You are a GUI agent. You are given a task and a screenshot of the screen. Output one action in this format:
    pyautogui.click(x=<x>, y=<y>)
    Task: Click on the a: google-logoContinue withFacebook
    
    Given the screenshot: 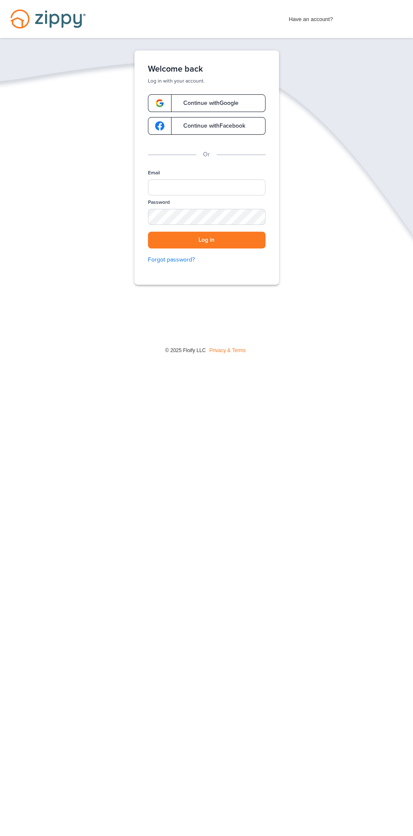 What is the action you would take?
    pyautogui.click(x=206, y=126)
    